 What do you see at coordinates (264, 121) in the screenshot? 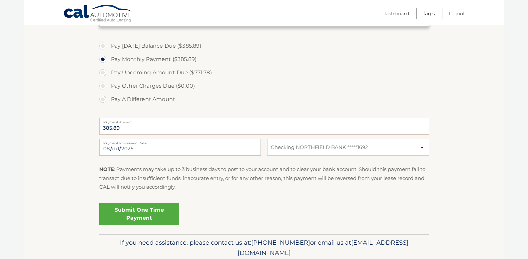
I see `label: Payment Amount` at bounding box center [264, 121].